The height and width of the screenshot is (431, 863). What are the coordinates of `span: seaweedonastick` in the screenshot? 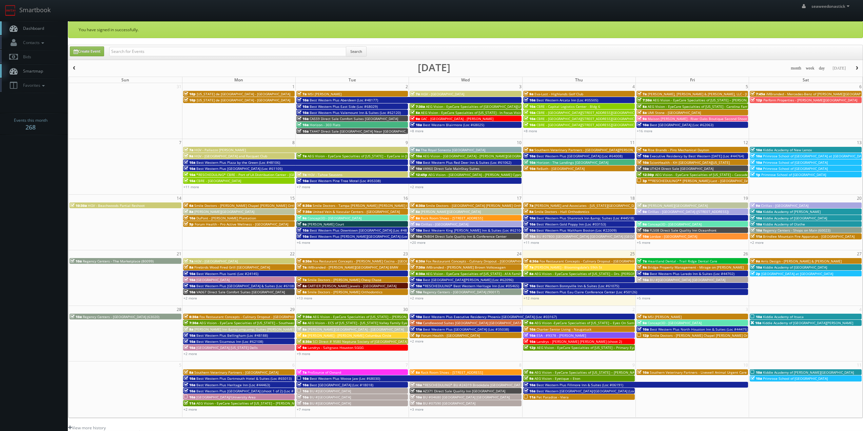 It's located at (831, 6).